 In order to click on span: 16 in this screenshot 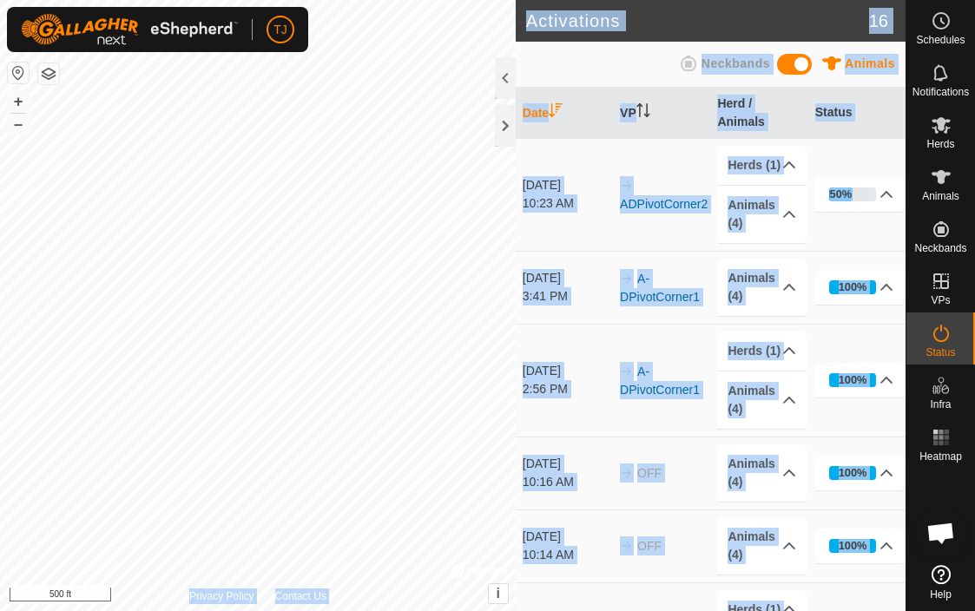, I will do `click(879, 21)`.